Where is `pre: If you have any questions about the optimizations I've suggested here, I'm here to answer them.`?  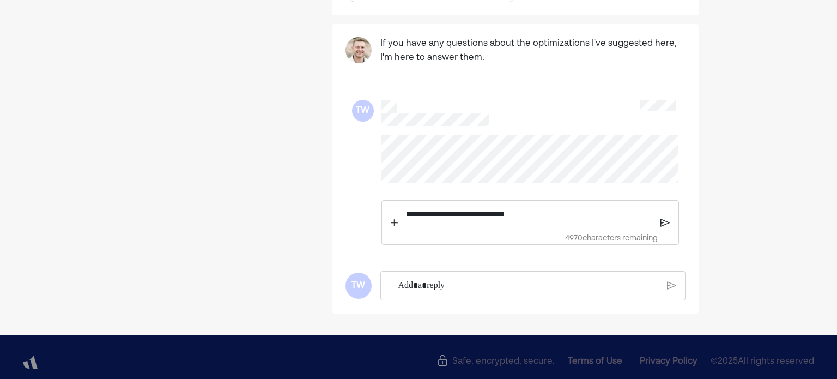 pre: If you have any questions about the optimizations I've suggested here, I'm here to answer them. is located at coordinates (533, 51).